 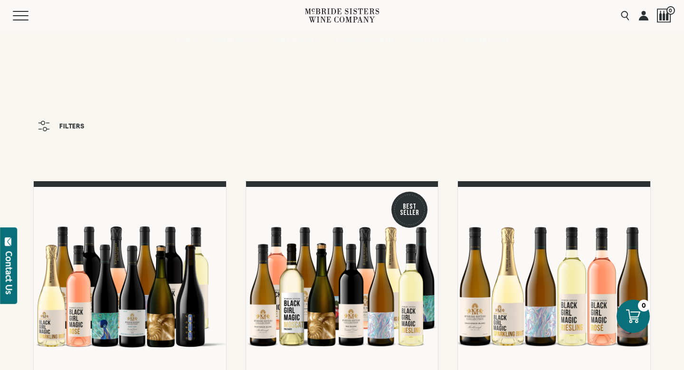 What do you see at coordinates (644, 305) in the screenshot?
I see `div: 0` at bounding box center [644, 305].